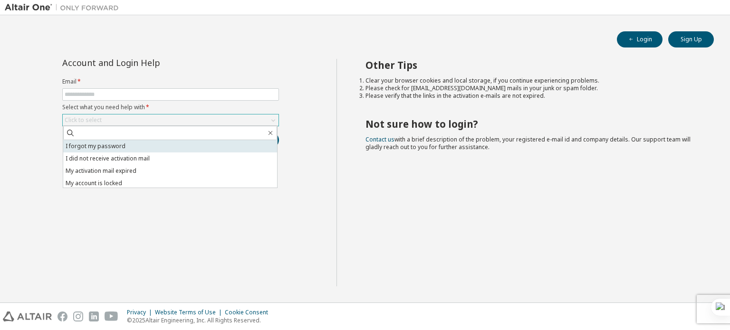 This screenshot has width=730, height=330. Describe the element at coordinates (94, 317) in the screenshot. I see `img: linkedin.svg` at that location.